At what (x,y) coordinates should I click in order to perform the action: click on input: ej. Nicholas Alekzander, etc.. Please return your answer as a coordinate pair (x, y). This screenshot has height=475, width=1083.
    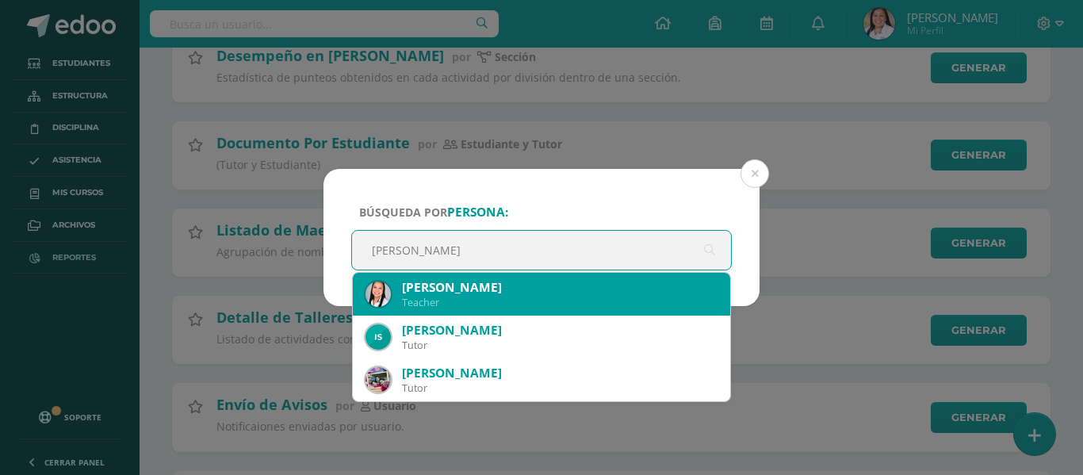
    Looking at the image, I should click on (542, 250).